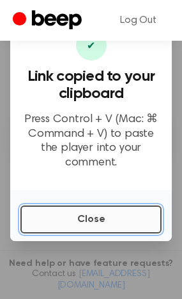  Describe the element at coordinates (90, 220) in the screenshot. I see `button: Close` at that location.